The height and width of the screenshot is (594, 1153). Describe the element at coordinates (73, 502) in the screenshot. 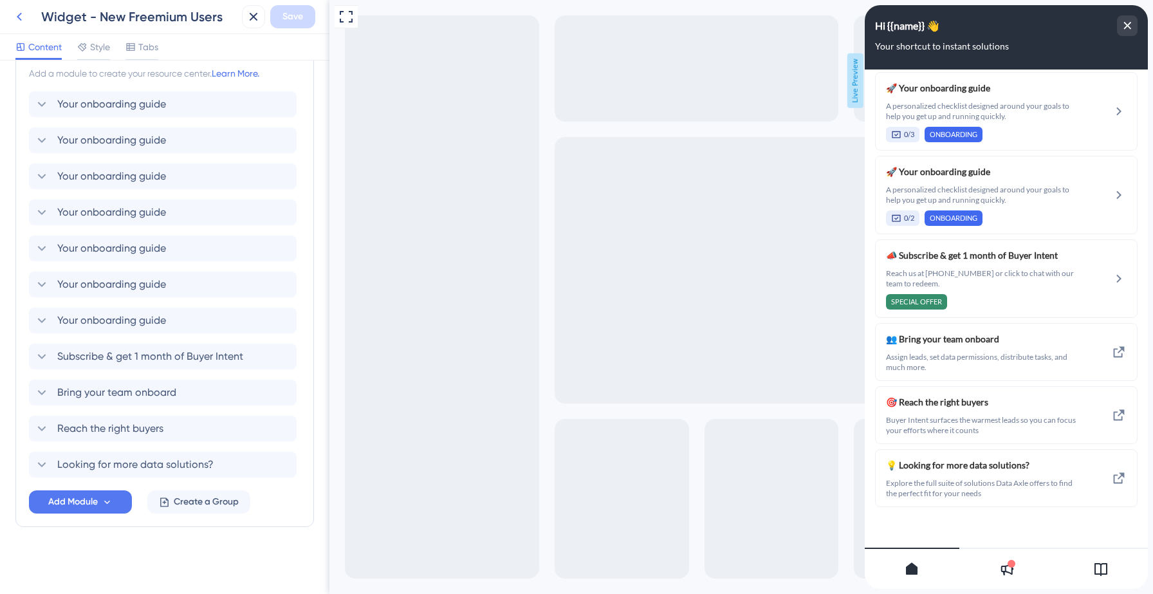

I see `span: Add Module` at that location.